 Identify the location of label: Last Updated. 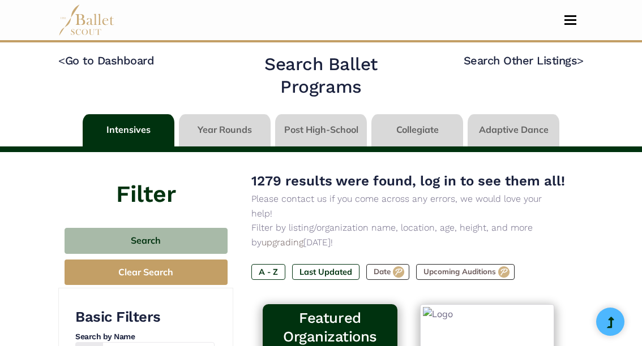
(325, 272).